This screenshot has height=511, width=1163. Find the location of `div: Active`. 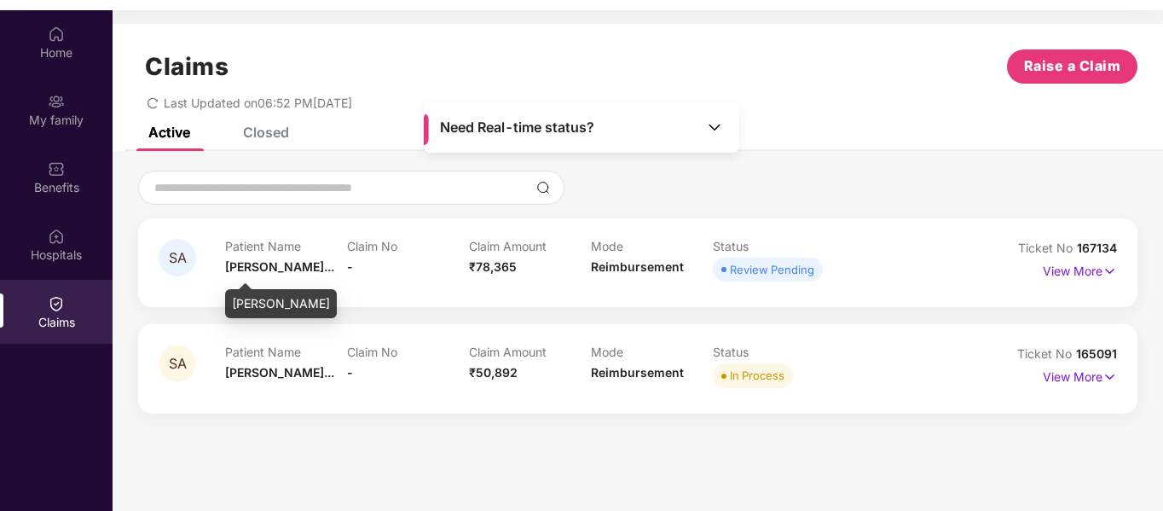

div: Active is located at coordinates (169, 132).